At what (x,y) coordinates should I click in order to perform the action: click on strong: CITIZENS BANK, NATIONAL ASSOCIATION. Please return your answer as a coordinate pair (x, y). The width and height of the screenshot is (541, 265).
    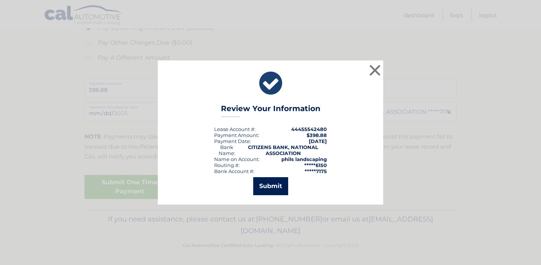
    Looking at the image, I should click on (283, 150).